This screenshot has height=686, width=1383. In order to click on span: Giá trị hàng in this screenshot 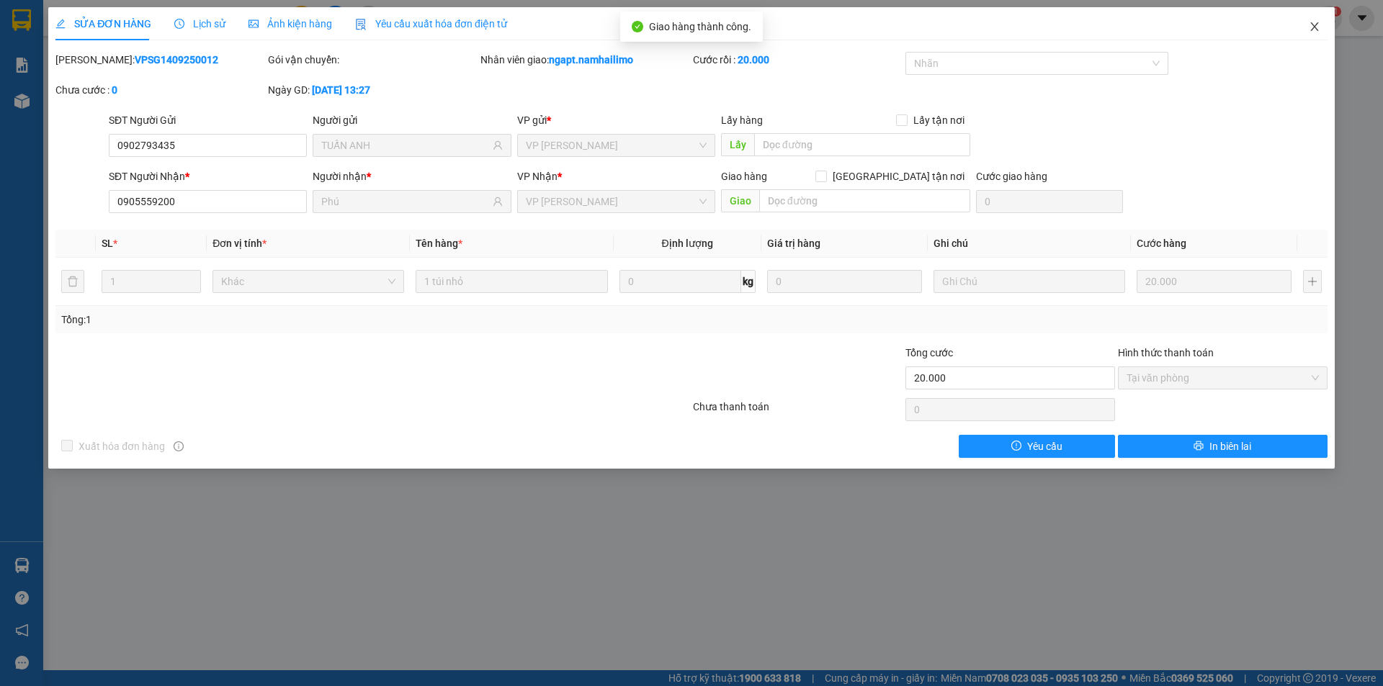, I will do `click(794, 243)`.